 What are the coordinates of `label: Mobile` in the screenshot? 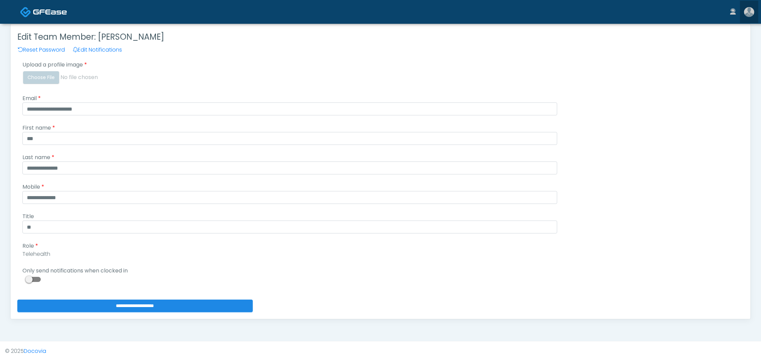 It's located at (78, 187).